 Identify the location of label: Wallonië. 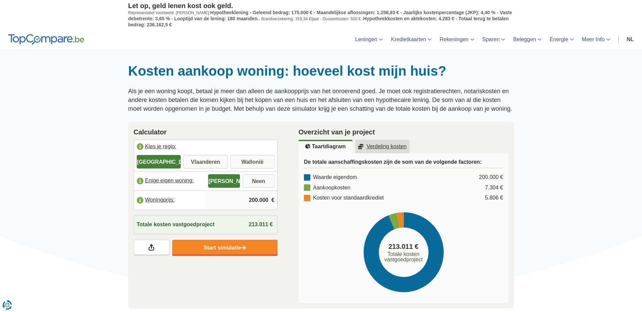
(252, 162).